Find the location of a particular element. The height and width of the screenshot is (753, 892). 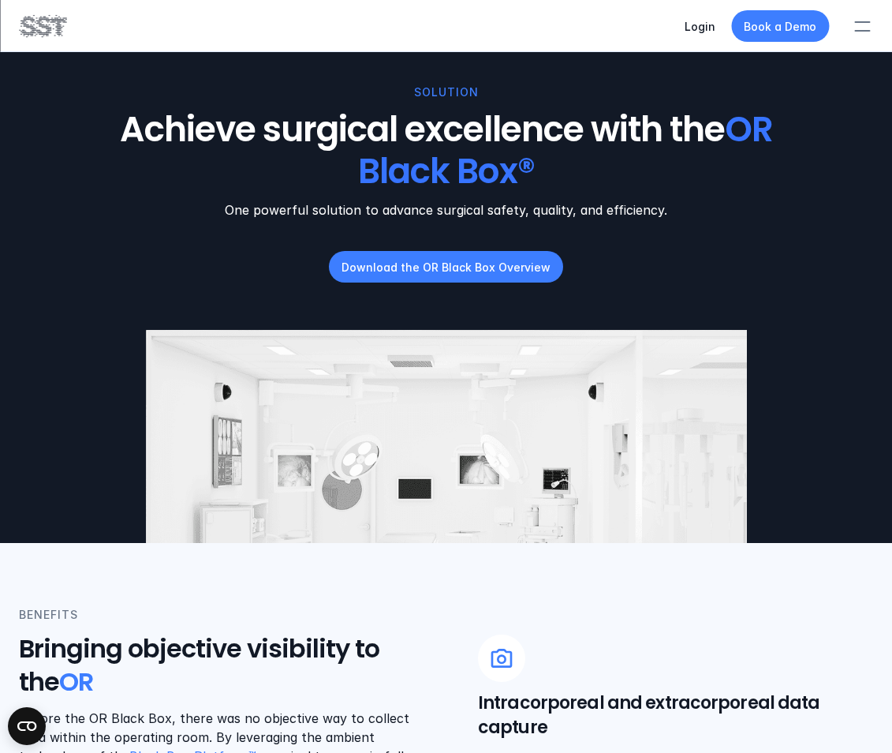

h1: Achieve surgical excellence with the is located at coordinates (446, 151).